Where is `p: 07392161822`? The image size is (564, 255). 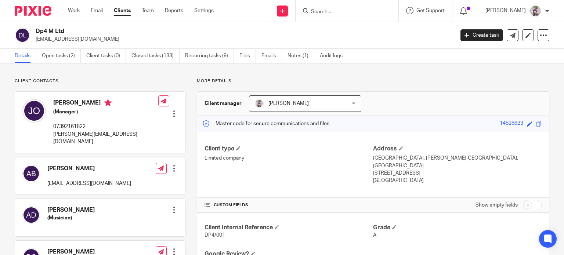
p: 07392161822 is located at coordinates (106, 127).